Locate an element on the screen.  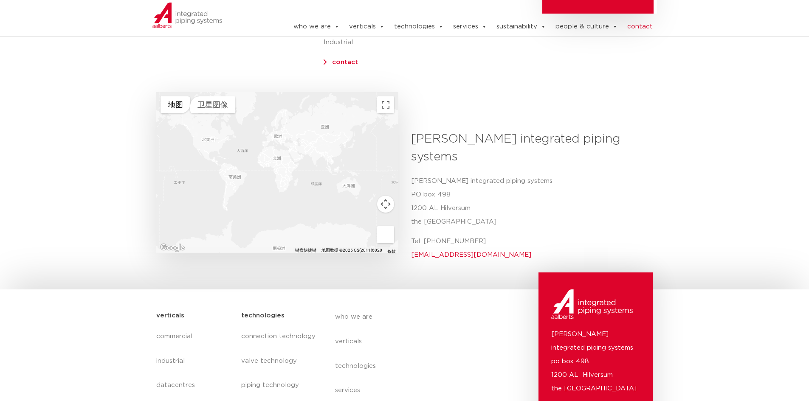
span: 地图数据 ©2025 GS(2011)6020 is located at coordinates (352, 250).